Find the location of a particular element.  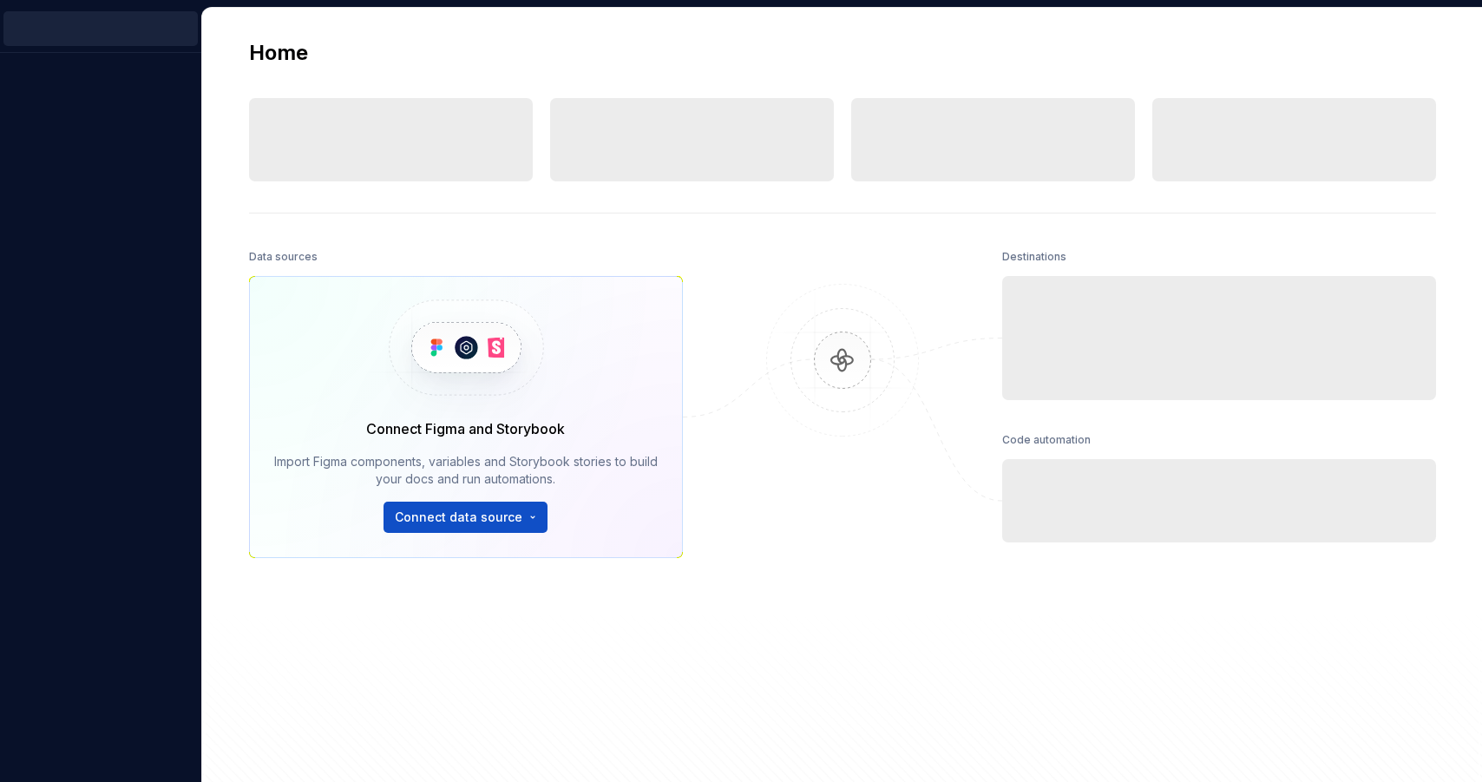

div: Connect Figma and Storybook is located at coordinates (465, 428).